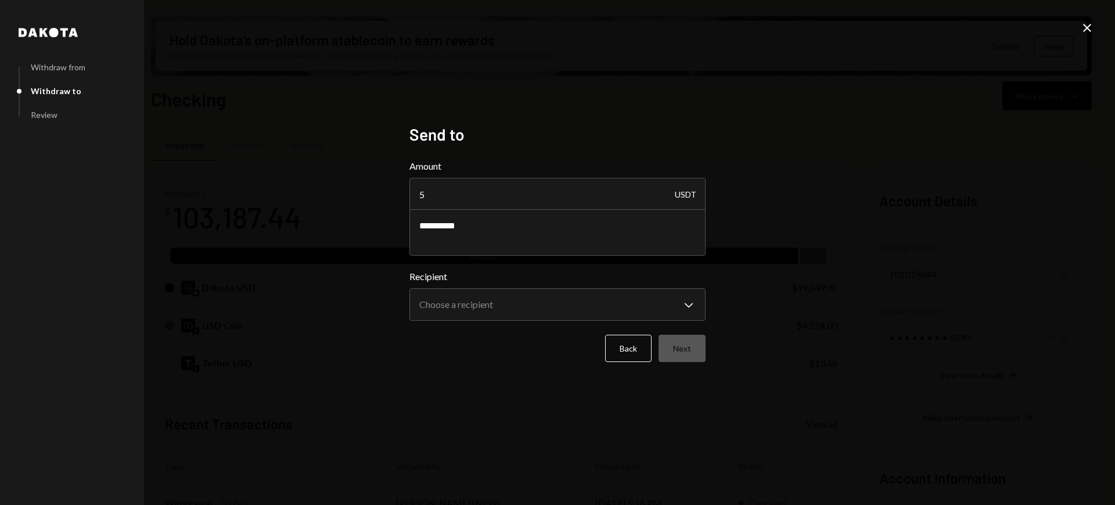  What do you see at coordinates (558, 277) in the screenshot?
I see `label: Recipient` at bounding box center [558, 277].